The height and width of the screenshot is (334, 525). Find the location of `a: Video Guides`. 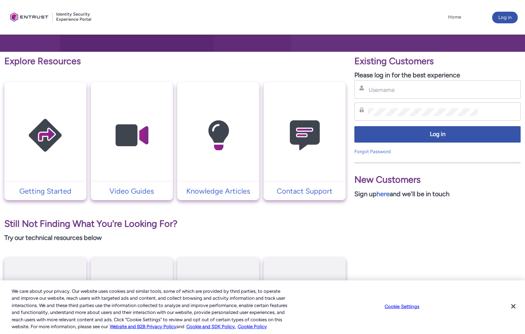

a: Video Guides is located at coordinates (132, 191).